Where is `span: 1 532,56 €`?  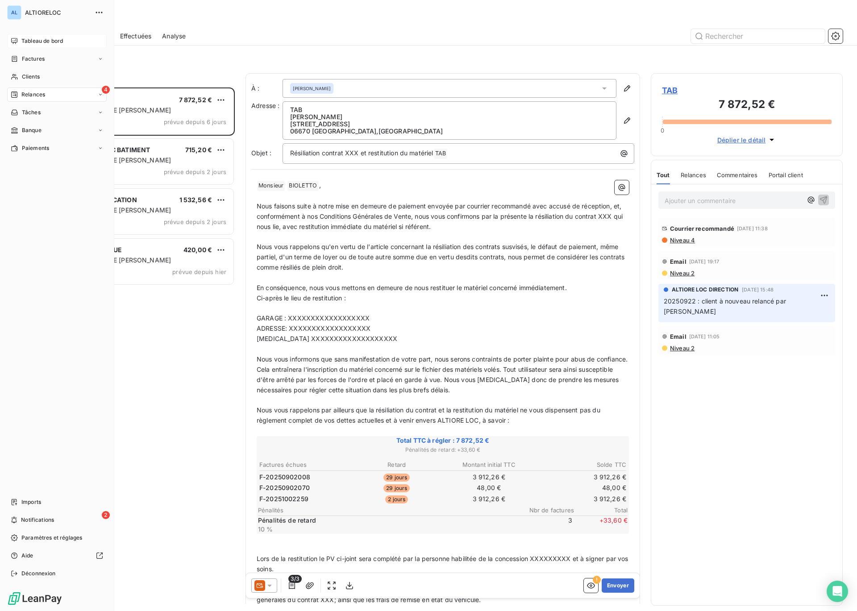 span: 1 532,56 € is located at coordinates (196, 199).